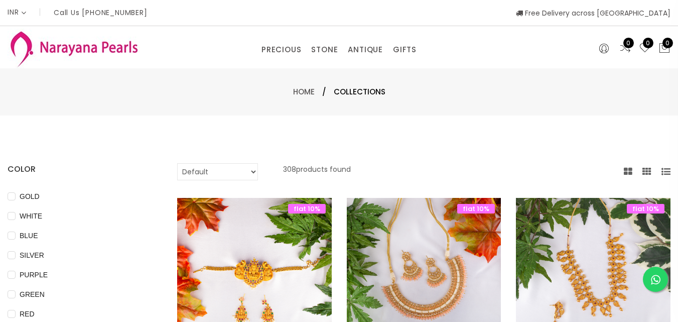 This screenshot has height=322, width=678. What do you see at coordinates (32, 255) in the screenshot?
I see `span: SILVER` at bounding box center [32, 255].